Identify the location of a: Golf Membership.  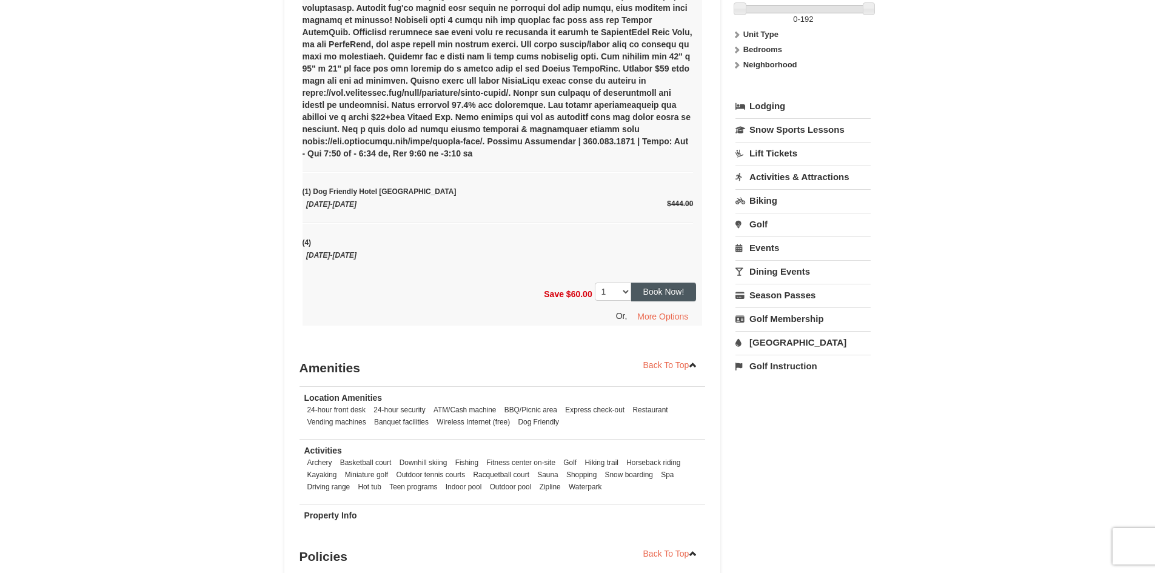
(803, 318).